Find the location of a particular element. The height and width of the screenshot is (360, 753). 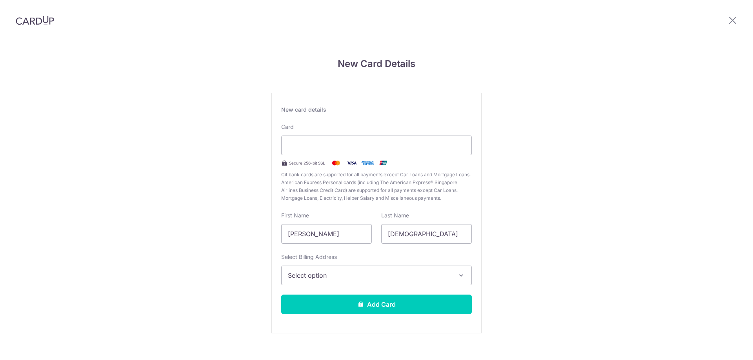

label: Last Name is located at coordinates (395, 216).